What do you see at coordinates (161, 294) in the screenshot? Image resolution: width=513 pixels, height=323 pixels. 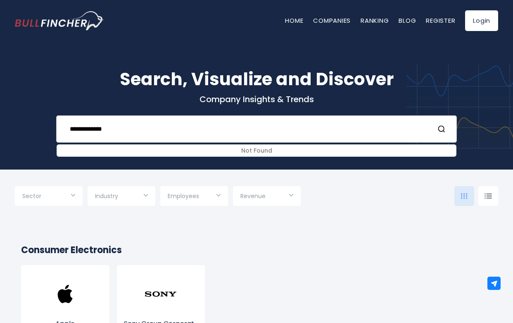 I see `img: SONY.png` at bounding box center [161, 294].